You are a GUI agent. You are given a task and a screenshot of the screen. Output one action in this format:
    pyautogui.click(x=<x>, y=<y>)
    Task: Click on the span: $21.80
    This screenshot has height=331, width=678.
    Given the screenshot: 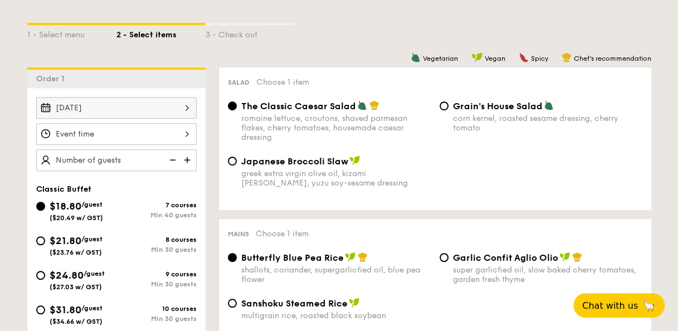 What is the action you would take?
    pyautogui.click(x=65, y=241)
    